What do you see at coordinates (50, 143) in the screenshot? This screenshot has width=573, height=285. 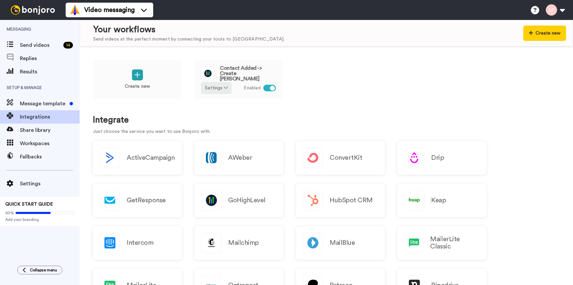 I see `span: Workspaces` at bounding box center [50, 143].